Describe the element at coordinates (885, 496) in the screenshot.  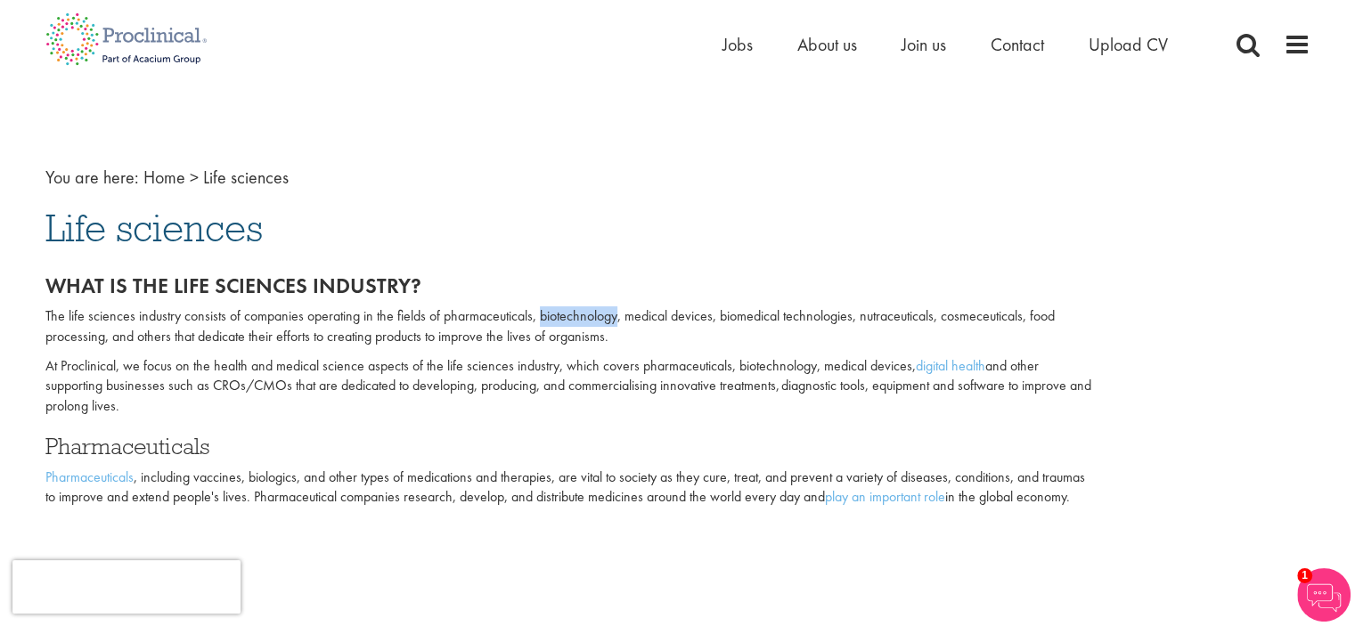
I see `a: play an important role` at that location.